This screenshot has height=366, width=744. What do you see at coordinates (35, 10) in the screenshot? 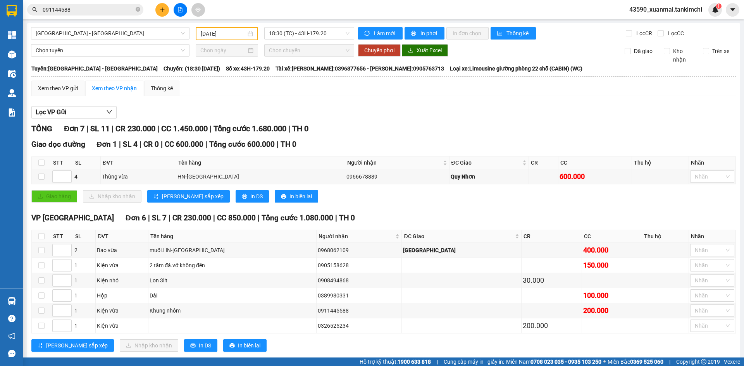
I see `span: search` at bounding box center [35, 10].